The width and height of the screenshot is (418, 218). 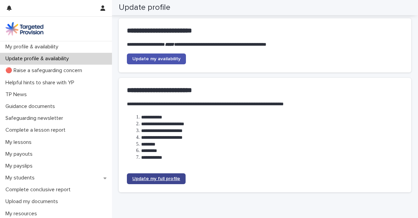 What do you see at coordinates (24, 29) in the screenshot?
I see `img: M5nRWzHhSzIhMunXDL62` at bounding box center [24, 29].